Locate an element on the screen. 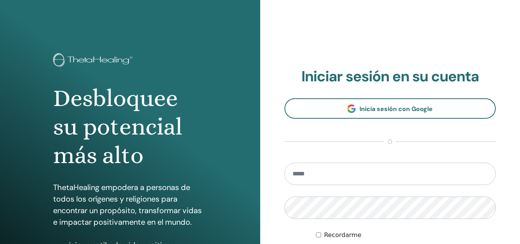 This screenshot has width=520, height=244. h2: Iniciar sesión en su cuenta is located at coordinates (391, 77).